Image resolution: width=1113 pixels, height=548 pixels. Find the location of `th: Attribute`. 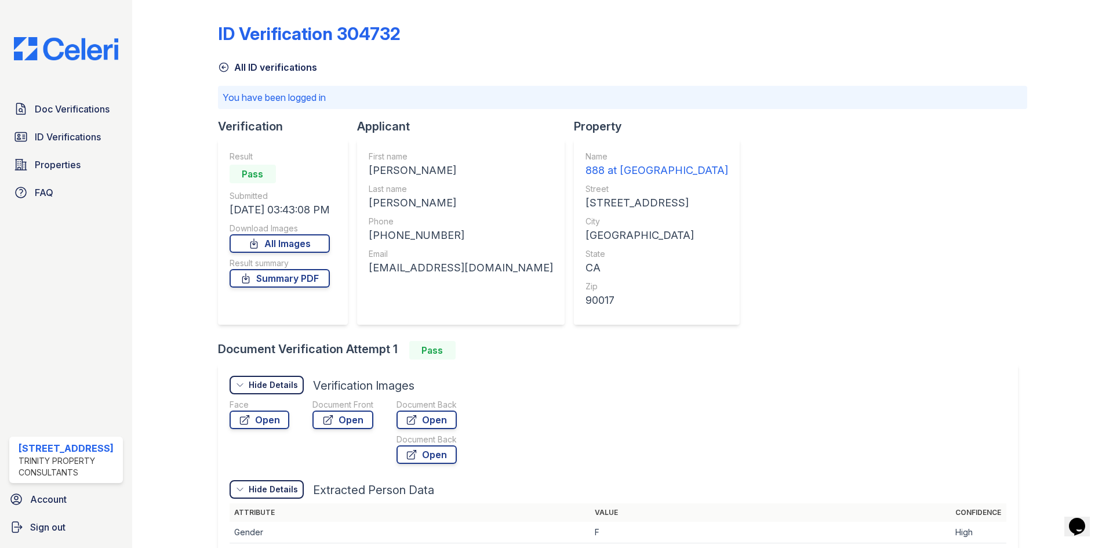

th: Attribute is located at coordinates (410, 512).